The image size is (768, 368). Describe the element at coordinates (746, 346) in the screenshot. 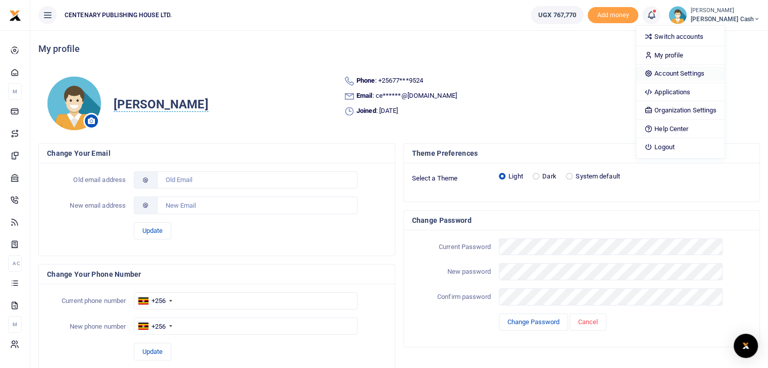

I see `div: Open Intercom Messenger` at that location.